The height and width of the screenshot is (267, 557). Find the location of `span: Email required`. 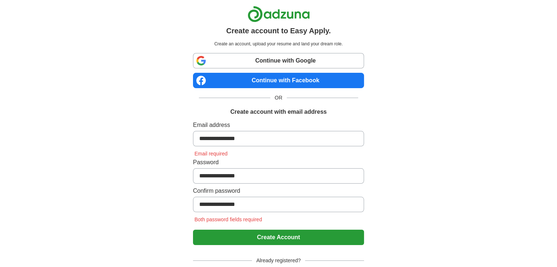

span: Email required is located at coordinates (211, 154).